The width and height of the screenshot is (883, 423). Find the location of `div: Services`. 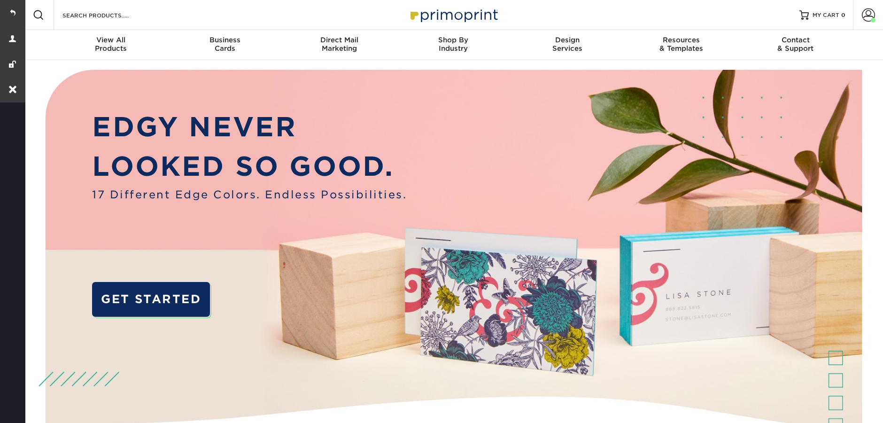

div: Services is located at coordinates (567, 44).